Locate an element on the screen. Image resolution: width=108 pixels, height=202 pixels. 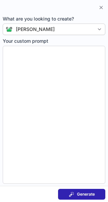
span: Generate is located at coordinates (86, 195).